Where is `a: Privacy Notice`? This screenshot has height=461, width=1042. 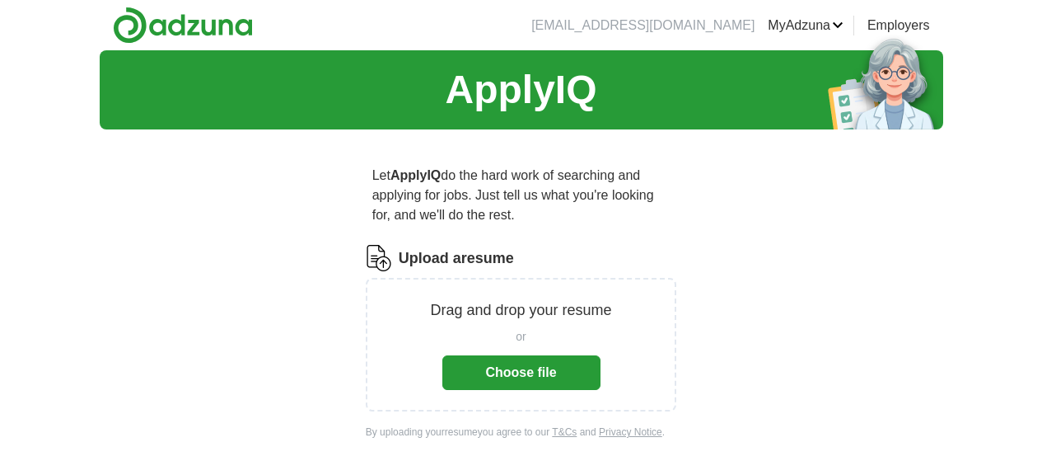
a: Privacy Notice is located at coordinates (630, 432).